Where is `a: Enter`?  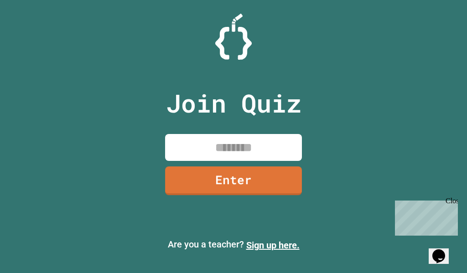
a: Enter is located at coordinates (233, 180).